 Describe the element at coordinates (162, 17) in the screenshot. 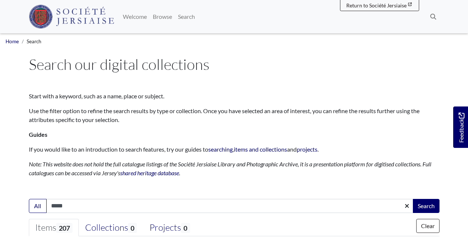

I see `a: Browse` at that location.